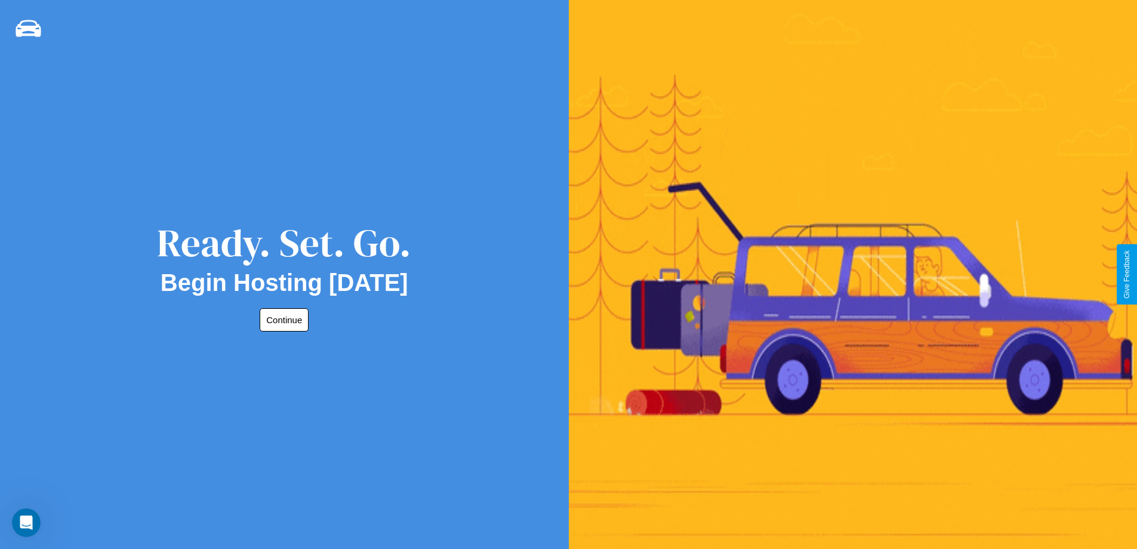 The height and width of the screenshot is (549, 1137). Describe the element at coordinates (284, 319) in the screenshot. I see `button: Continue` at that location.